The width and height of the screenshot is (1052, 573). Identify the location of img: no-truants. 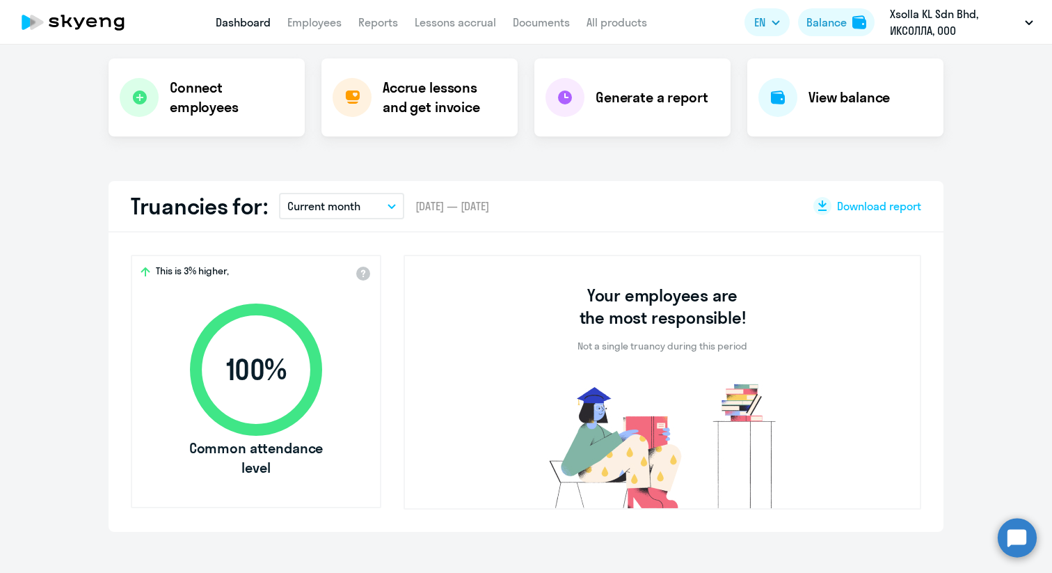
(662, 444).